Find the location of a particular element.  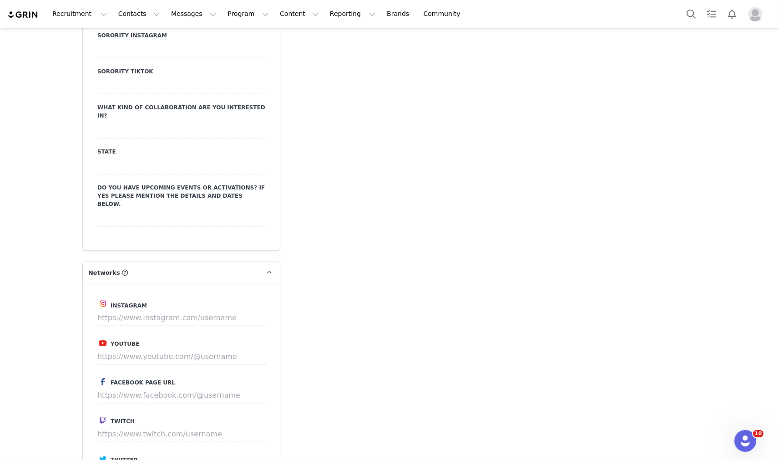

button: Program is located at coordinates (248, 14).